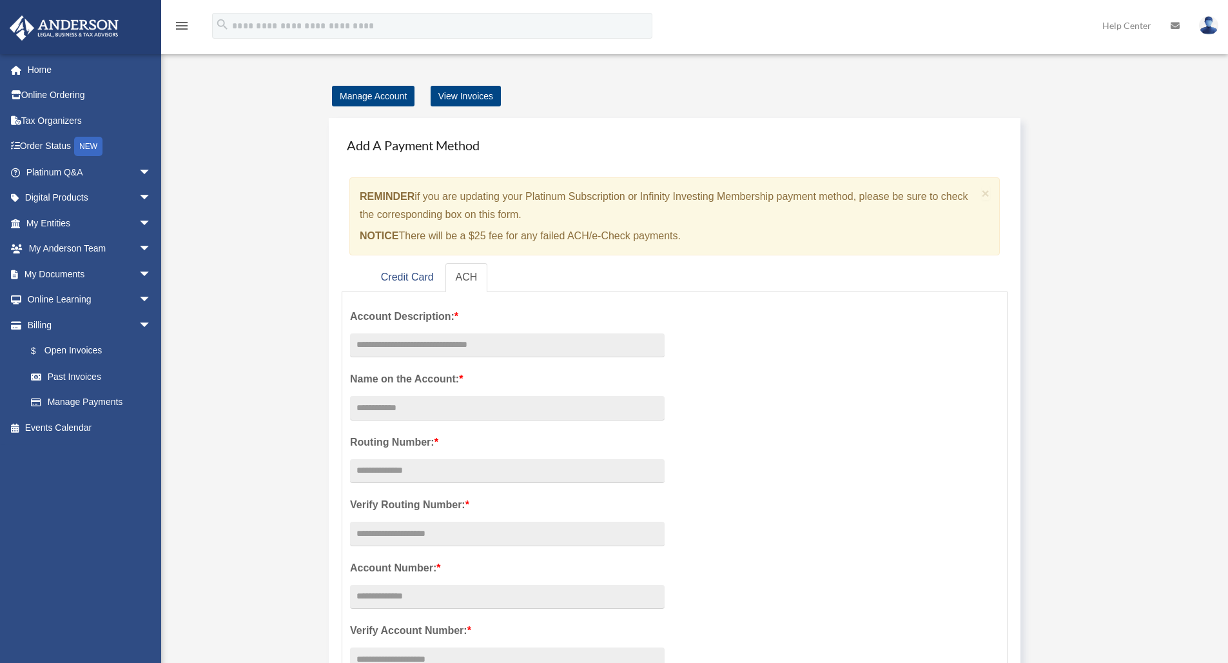  I want to click on i: menu, so click(182, 26).